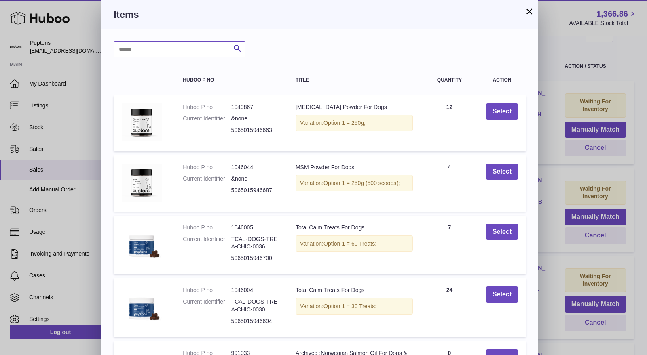  What do you see at coordinates (255, 306) in the screenshot?
I see `dd: TCAL-DOGS-TREA-CHIC-0030` at bounding box center [255, 306].